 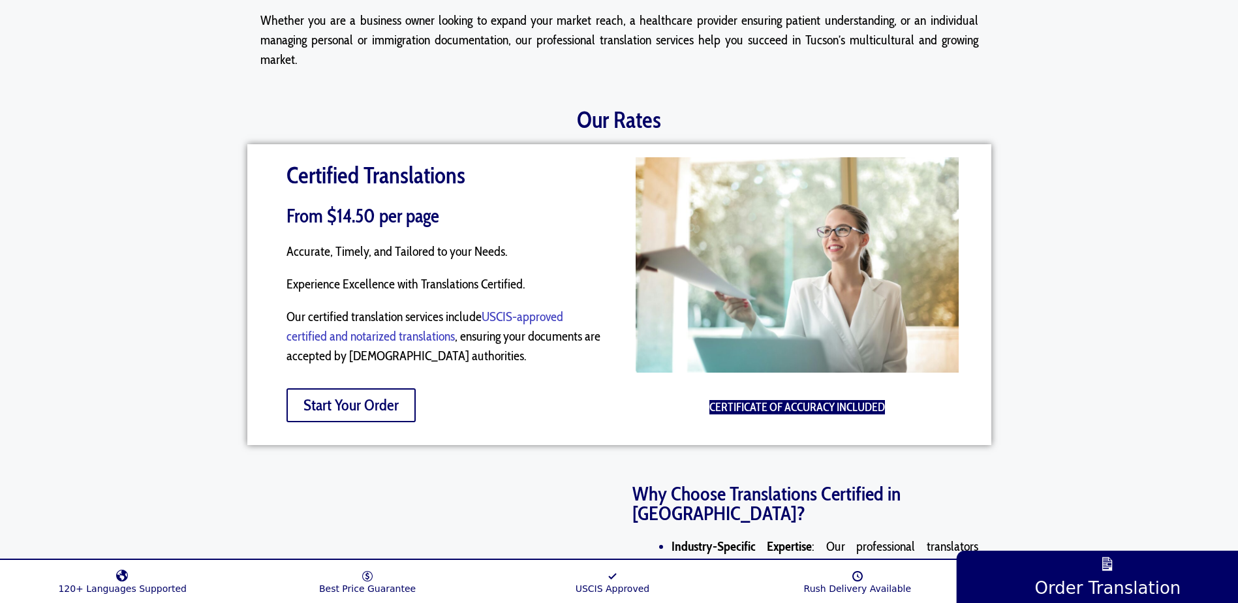 What do you see at coordinates (443, 336) in the screenshot?
I see `span: Our certified translation services include , ensuring your documents are accepted by [DEMOGRAPHIC...` at bounding box center [443, 336].